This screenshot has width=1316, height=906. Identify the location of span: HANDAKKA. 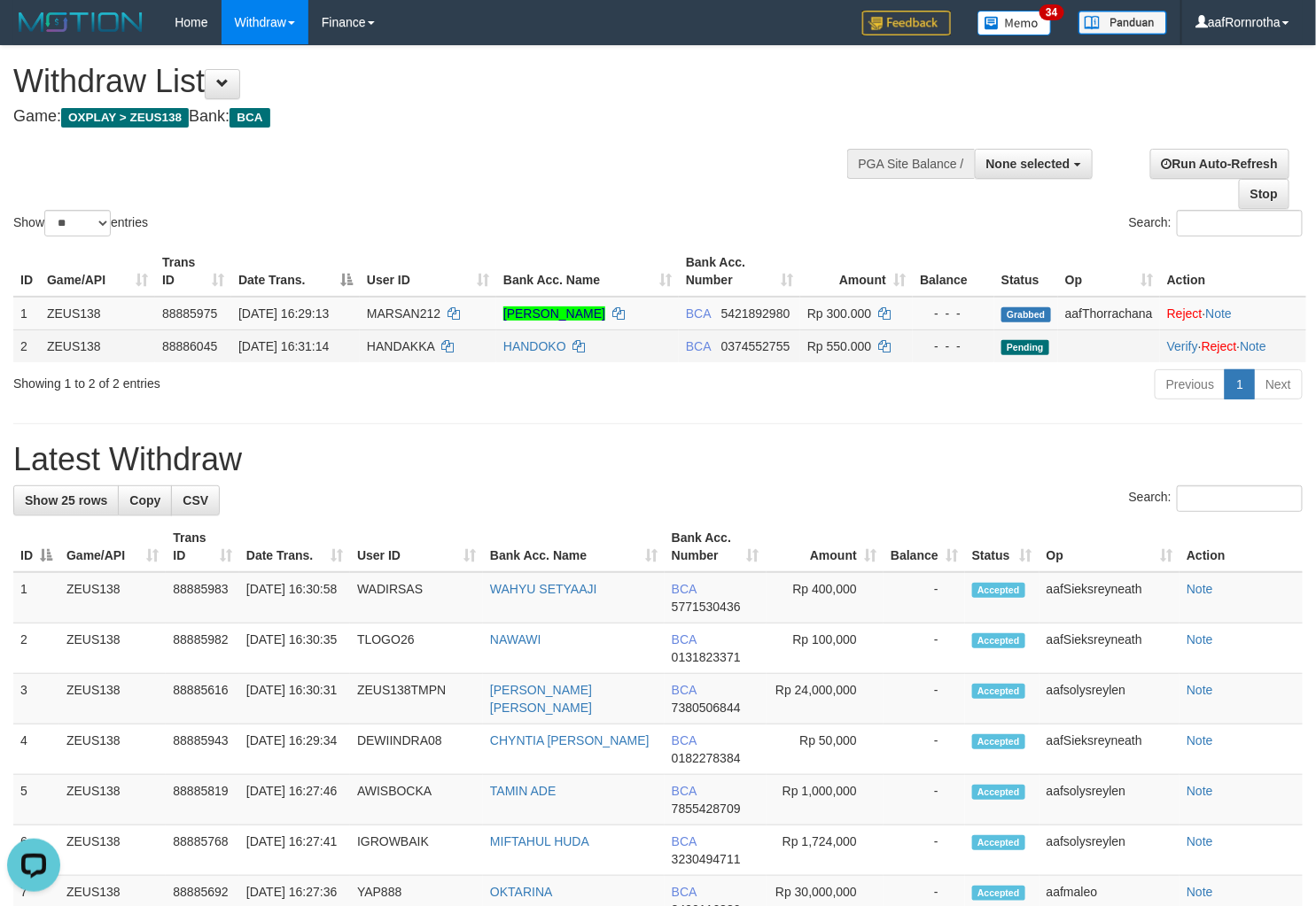
(401, 346).